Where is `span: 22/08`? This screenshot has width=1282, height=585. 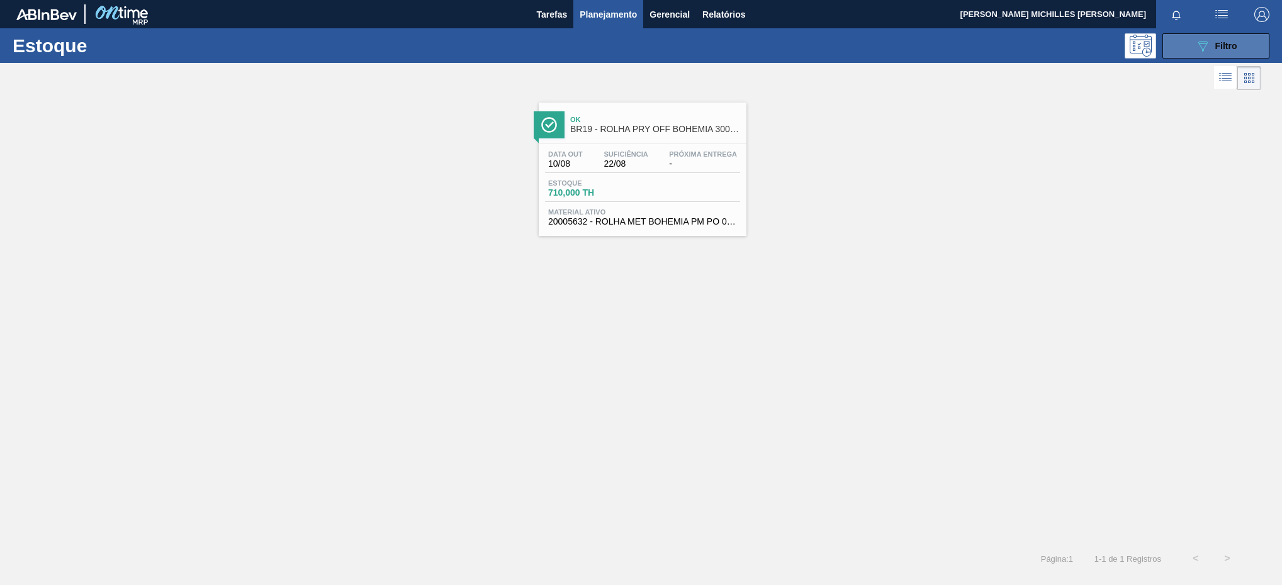 span: 22/08 is located at coordinates (625, 164).